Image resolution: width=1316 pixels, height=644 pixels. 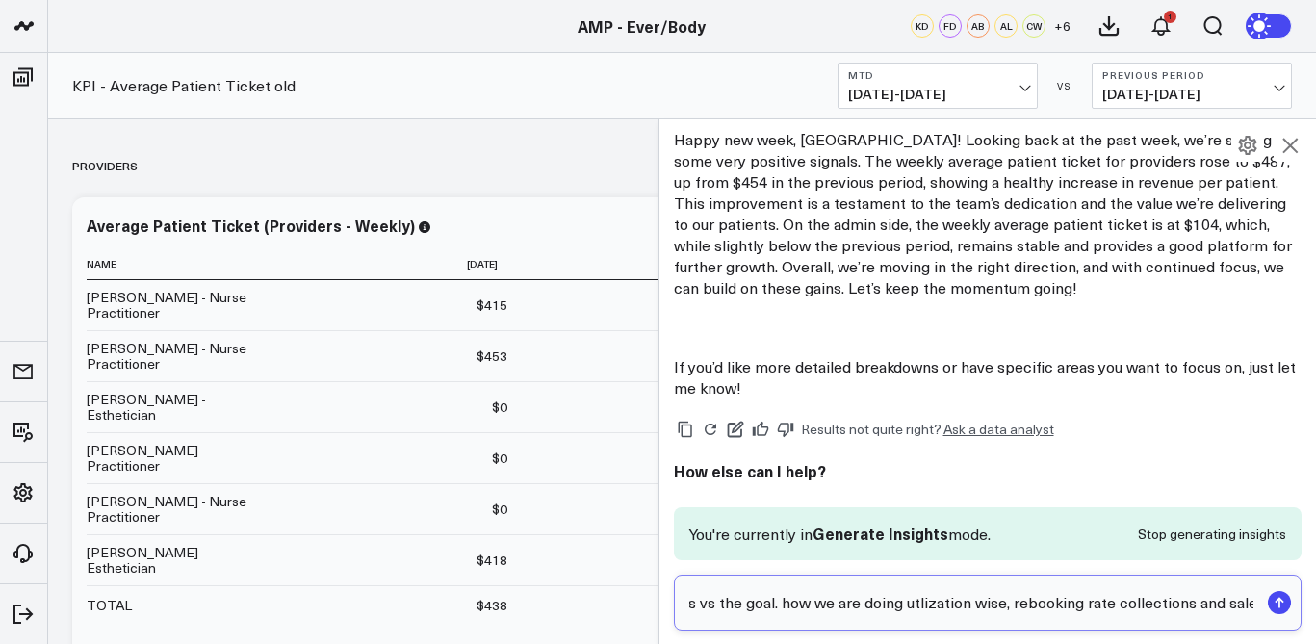 What do you see at coordinates (987, 471) in the screenshot?
I see `h2: How else can I help?` at bounding box center [987, 471].